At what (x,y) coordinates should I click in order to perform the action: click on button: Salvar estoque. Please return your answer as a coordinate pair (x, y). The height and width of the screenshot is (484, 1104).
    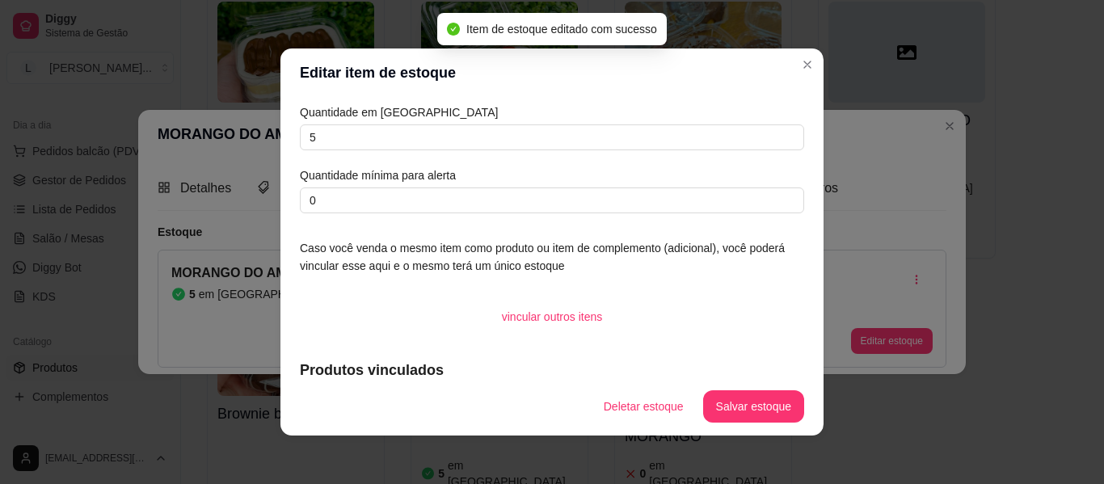
    Looking at the image, I should click on (753, 407).